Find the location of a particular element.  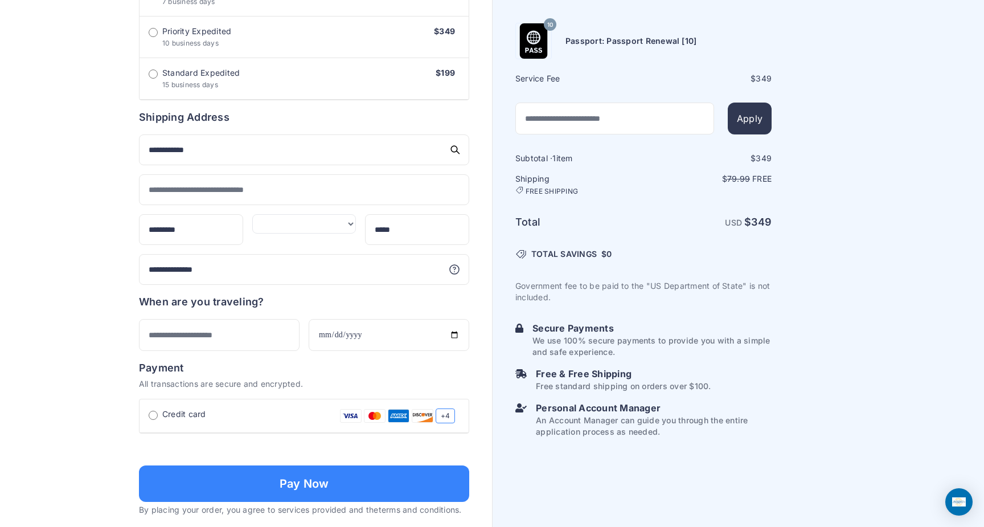

h6: Shipping Address is located at coordinates (304, 117).